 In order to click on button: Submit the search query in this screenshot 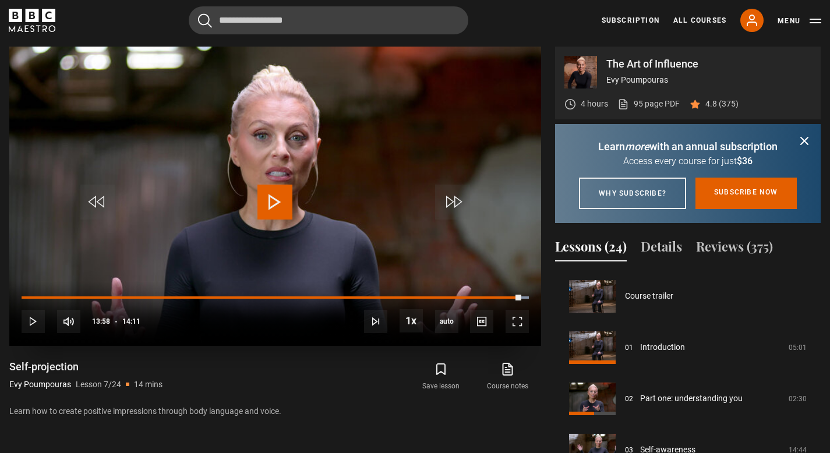, I will do `click(205, 20)`.